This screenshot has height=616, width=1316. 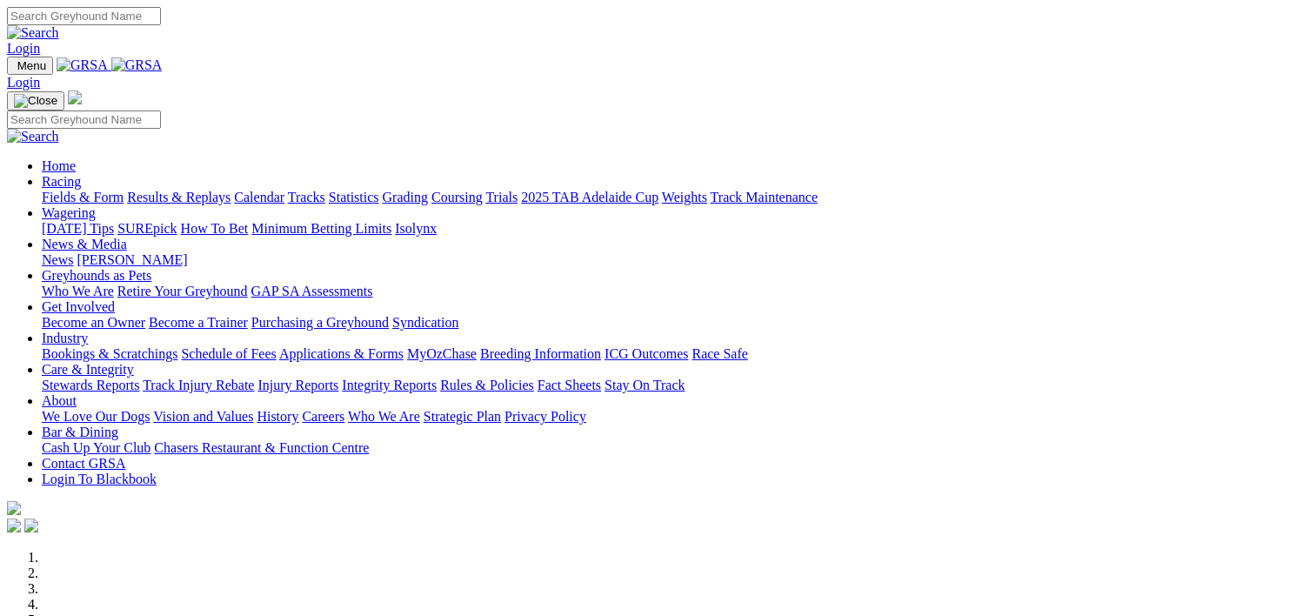 I want to click on a: Grading, so click(x=405, y=197).